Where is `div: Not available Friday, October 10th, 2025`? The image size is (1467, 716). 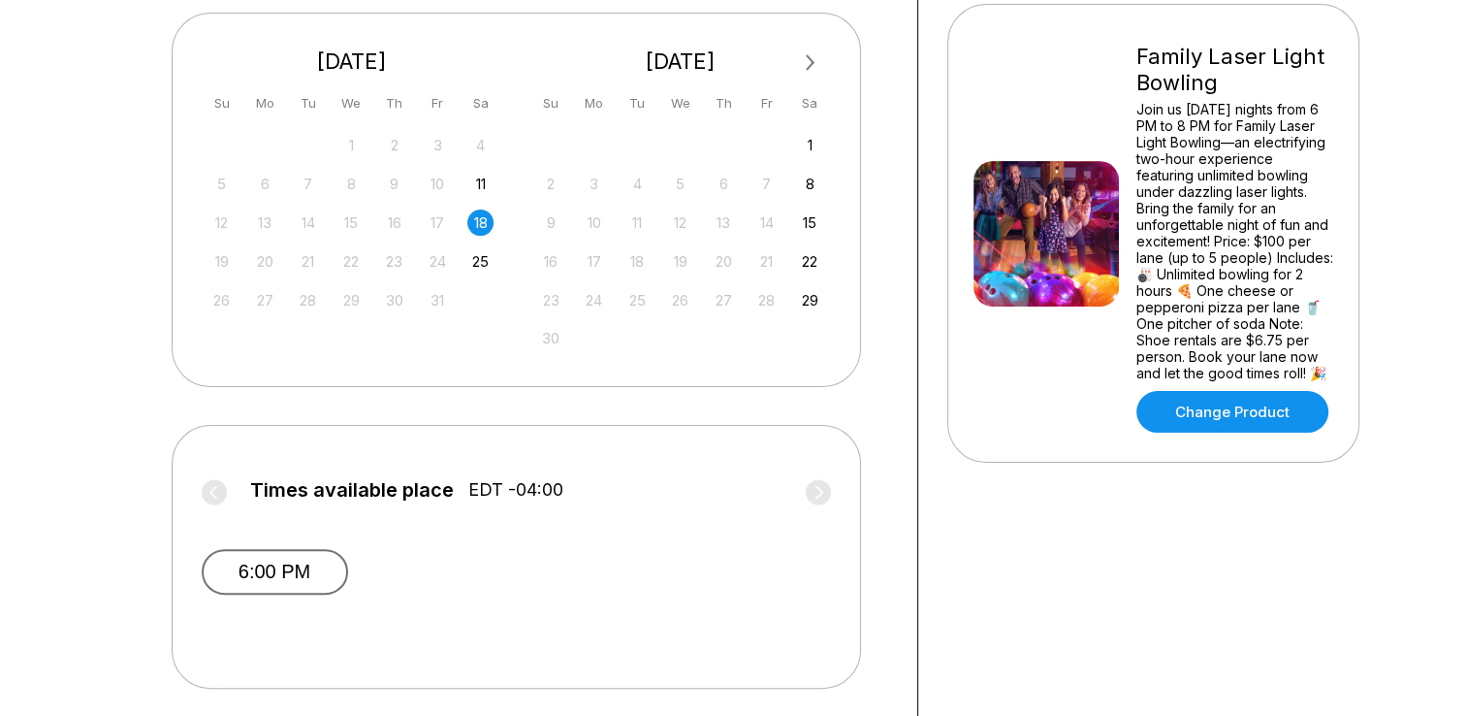
div: Not available Friday, October 10th, 2025 is located at coordinates (437, 183).